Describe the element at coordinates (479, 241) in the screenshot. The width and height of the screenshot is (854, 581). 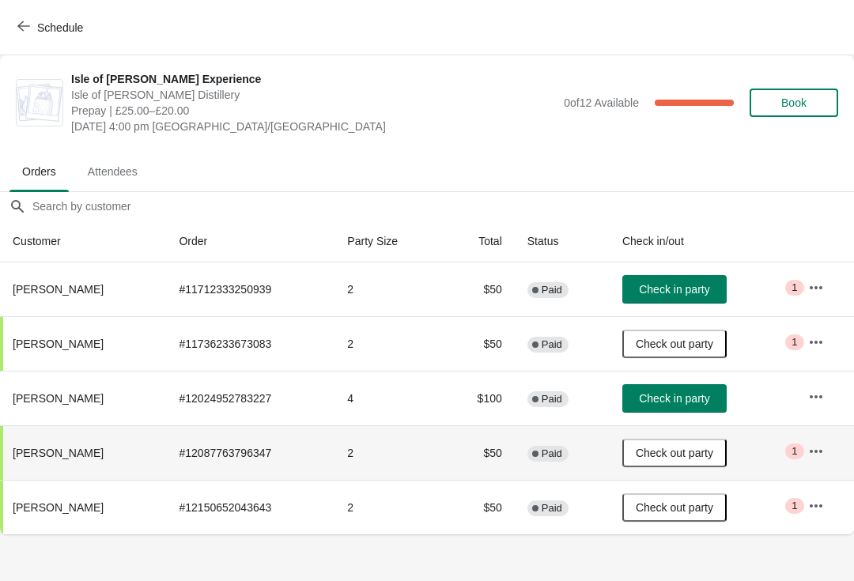
I see `th: Total` at that location.